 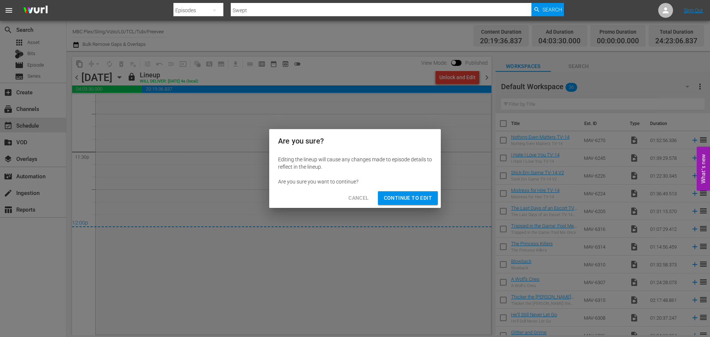 What do you see at coordinates (408, 198) in the screenshot?
I see `button: Continue to Edit` at bounding box center [408, 198].